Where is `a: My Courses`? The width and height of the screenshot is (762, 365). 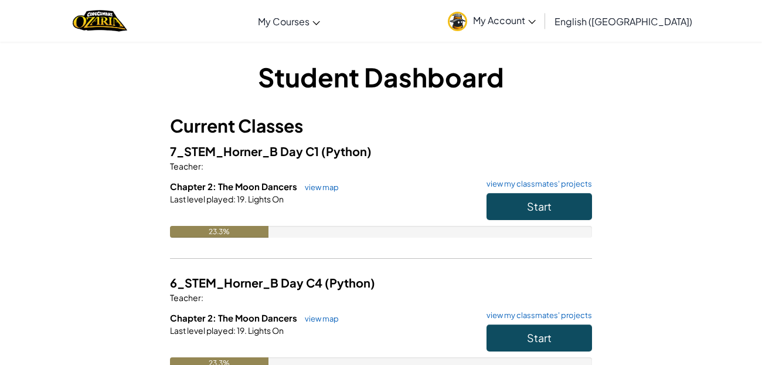
a: My Courses is located at coordinates (289, 21).